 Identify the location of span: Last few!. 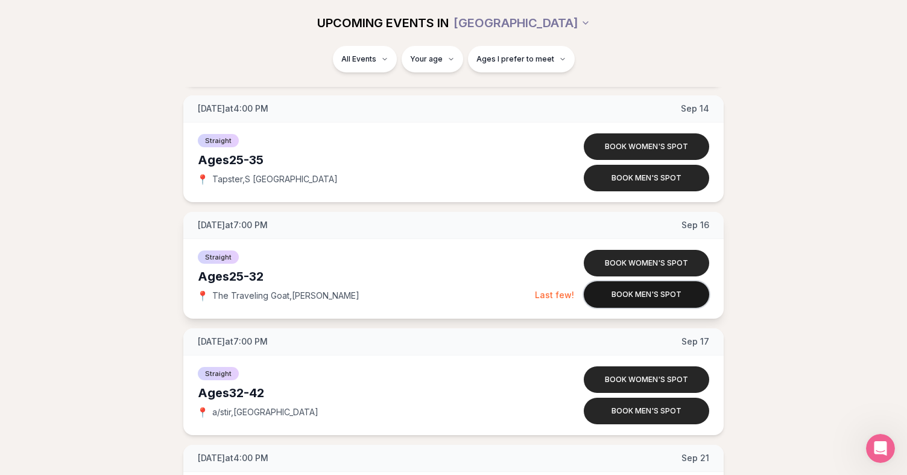
(554, 294).